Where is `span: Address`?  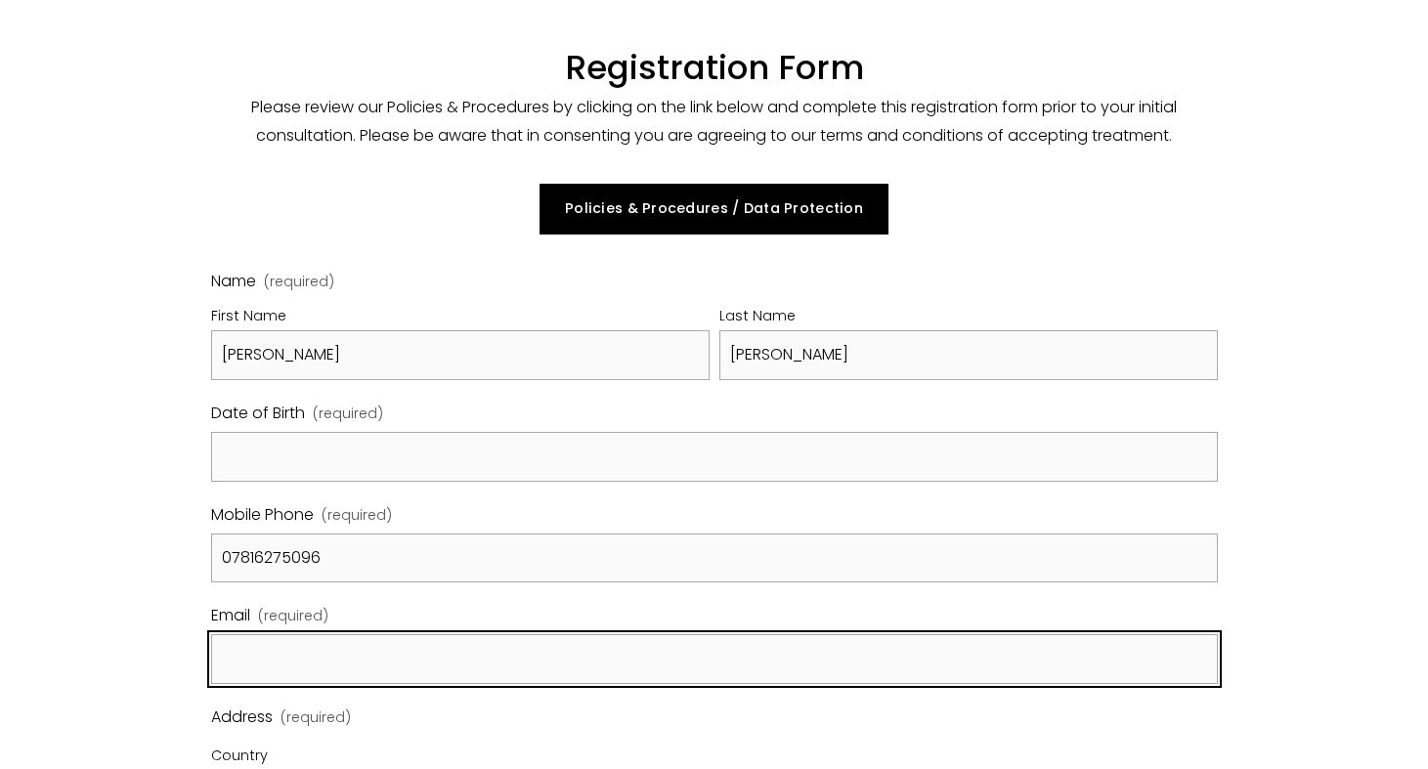 span: Address is located at coordinates (241, 718).